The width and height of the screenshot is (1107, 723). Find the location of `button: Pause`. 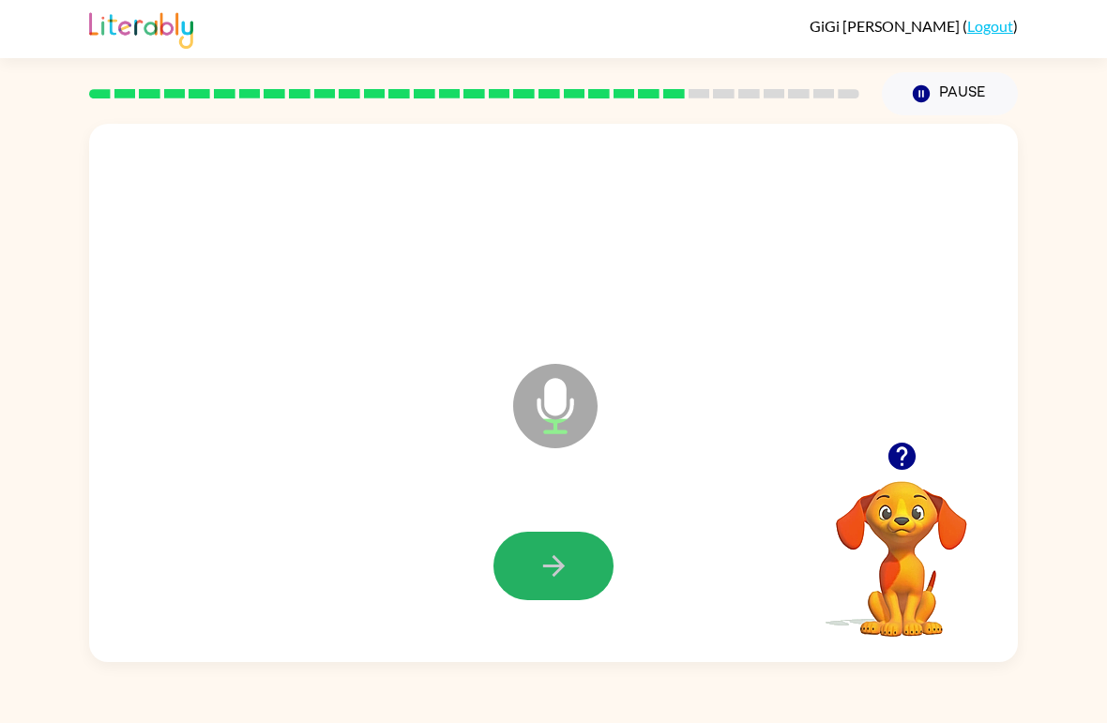

button: Pause is located at coordinates (949, 94).